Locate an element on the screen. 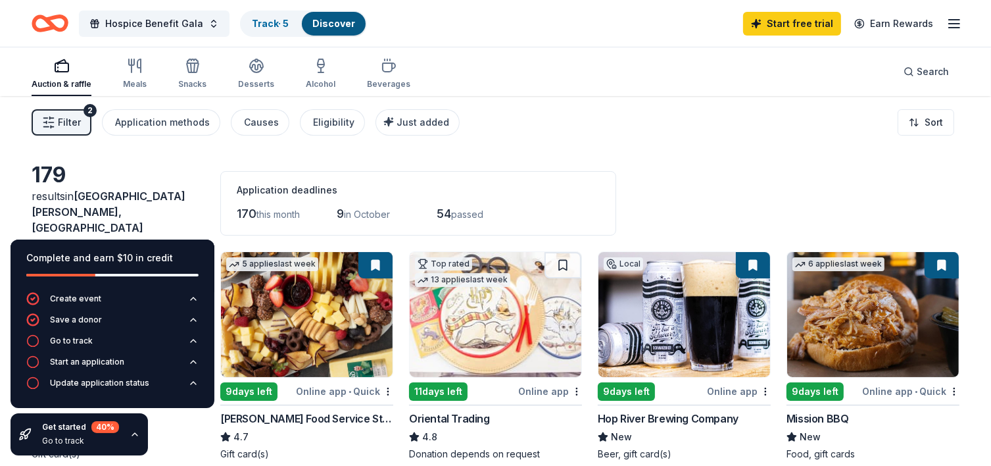 Image resolution: width=991 pixels, height=466 pixels. a: Home is located at coordinates (50, 23).